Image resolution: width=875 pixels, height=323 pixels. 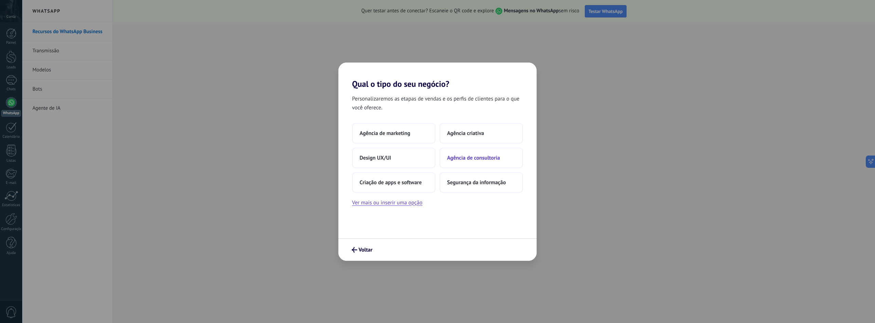 What do you see at coordinates (387, 203) in the screenshot?
I see `button: Ver mais ou inserir uma opção` at bounding box center [387, 203].